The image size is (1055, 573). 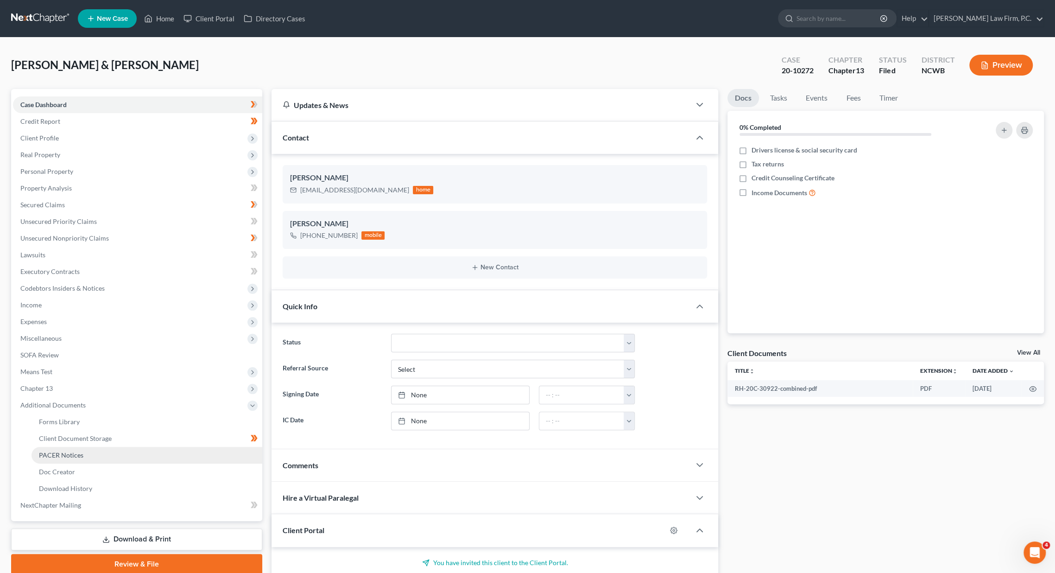 I want to click on a: Credit Report, so click(x=138, y=121).